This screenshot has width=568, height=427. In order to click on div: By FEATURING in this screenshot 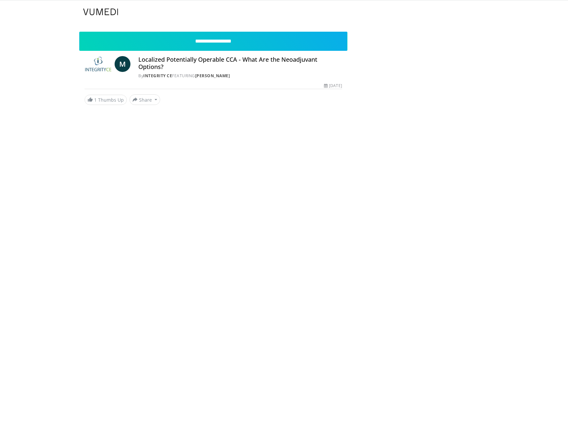, I will do `click(240, 76)`.